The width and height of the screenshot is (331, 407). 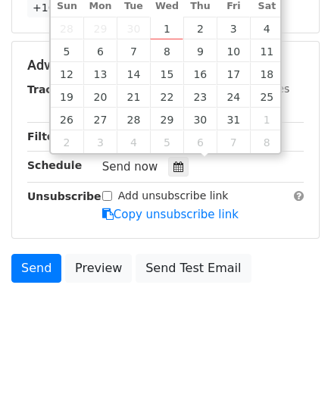 What do you see at coordinates (233, 96) in the screenshot?
I see `span: October 24, 2025` at bounding box center [233, 96].